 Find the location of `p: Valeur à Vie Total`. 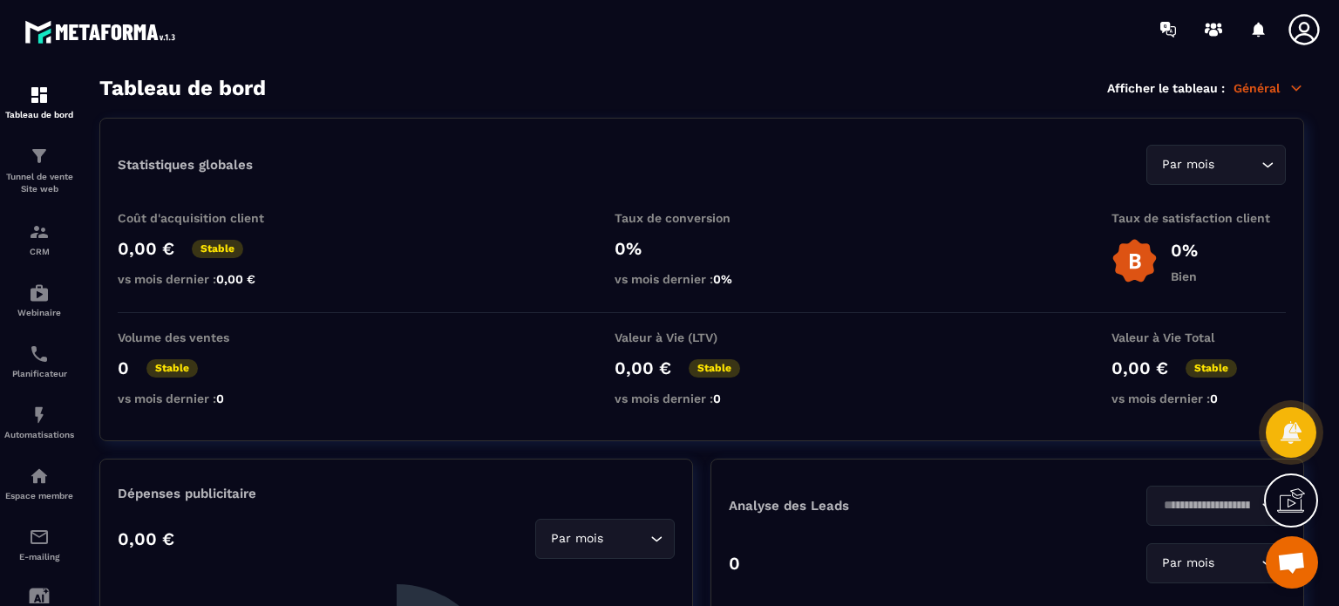

p: Valeur à Vie Total is located at coordinates (1199, 337).